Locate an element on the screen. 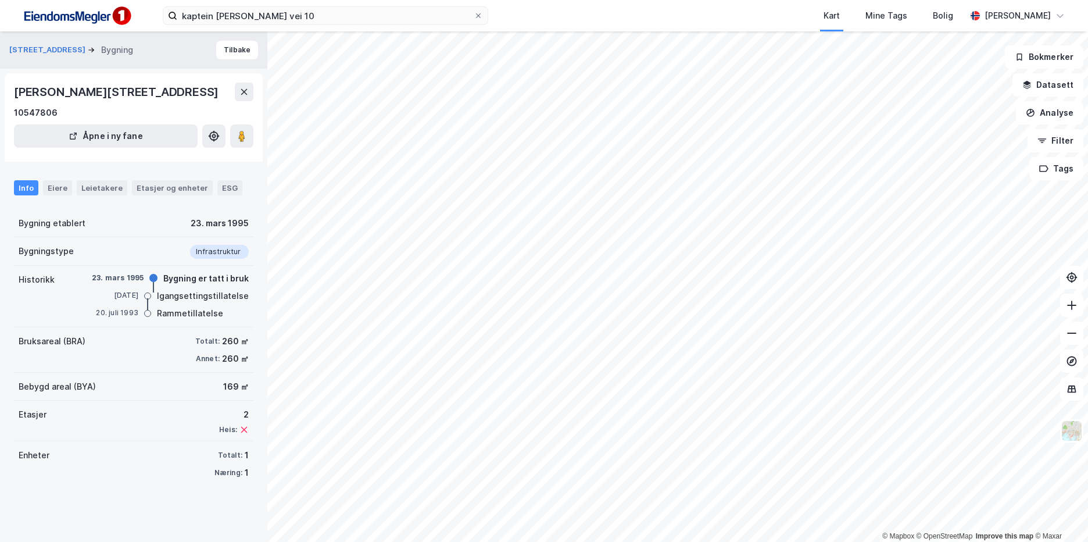 The image size is (1088, 542). div: 20. juli 1993 is located at coordinates (115, 313).